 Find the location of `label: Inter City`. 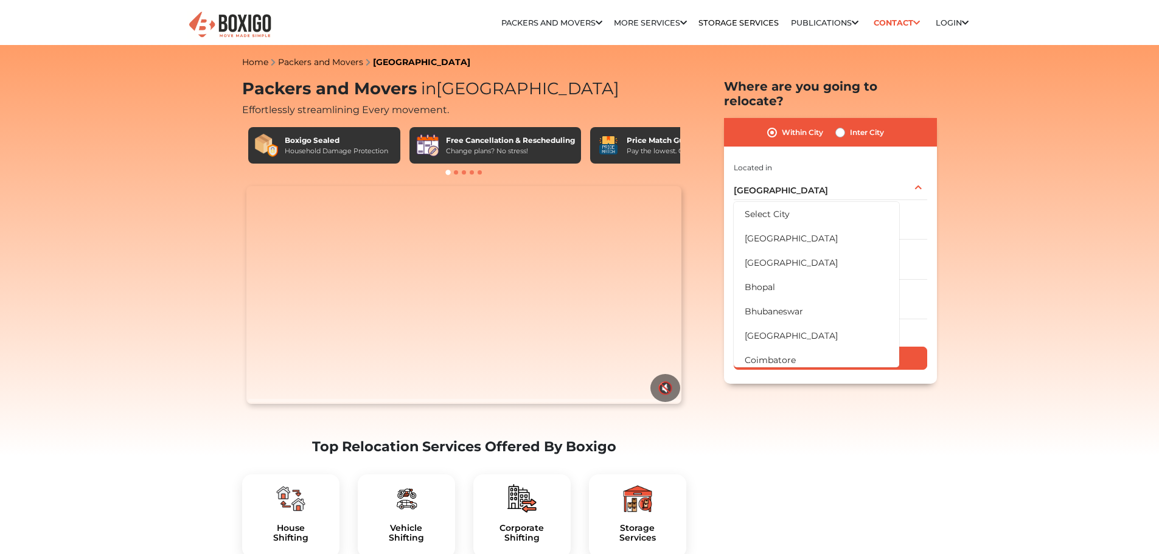

label: Inter City is located at coordinates (867, 133).